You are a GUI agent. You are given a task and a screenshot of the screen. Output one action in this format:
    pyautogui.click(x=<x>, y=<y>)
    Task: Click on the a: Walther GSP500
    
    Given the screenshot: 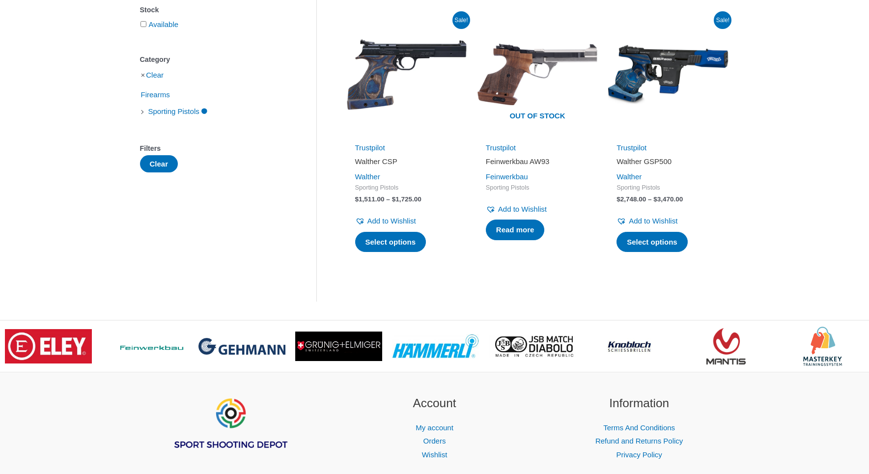 What is the action you would take?
    pyautogui.click(x=668, y=163)
    